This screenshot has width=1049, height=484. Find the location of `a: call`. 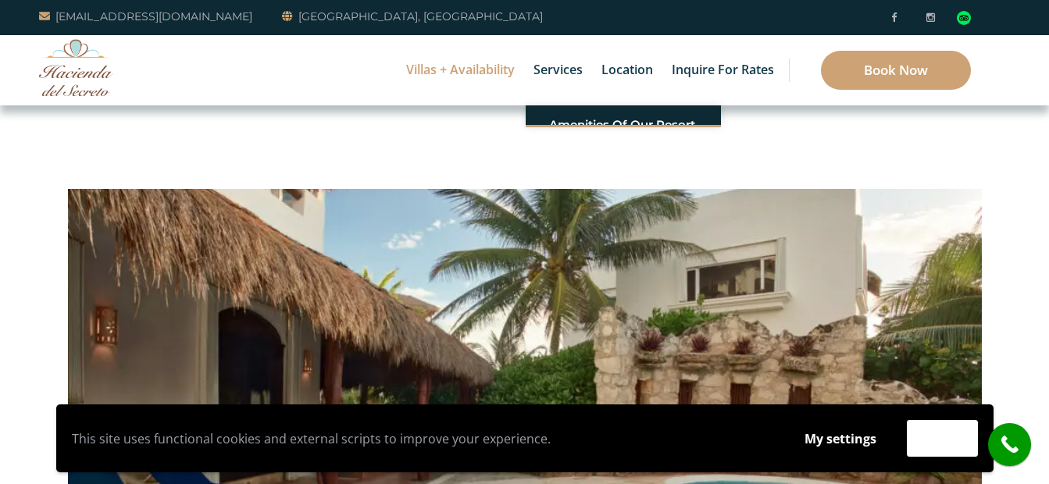

a: call is located at coordinates (1009, 444).